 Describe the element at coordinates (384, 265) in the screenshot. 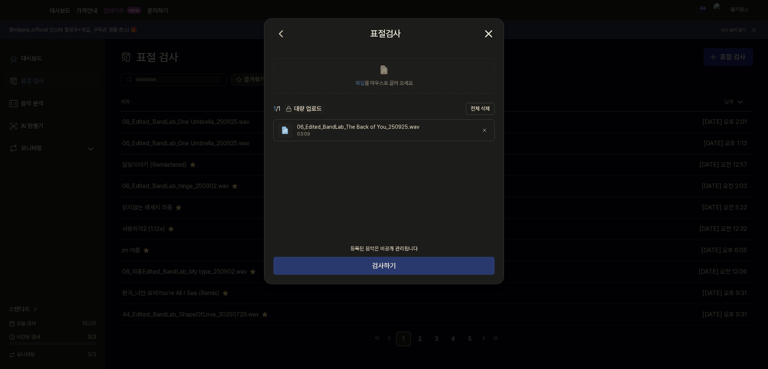

I see `button: 검사하기` at that location.